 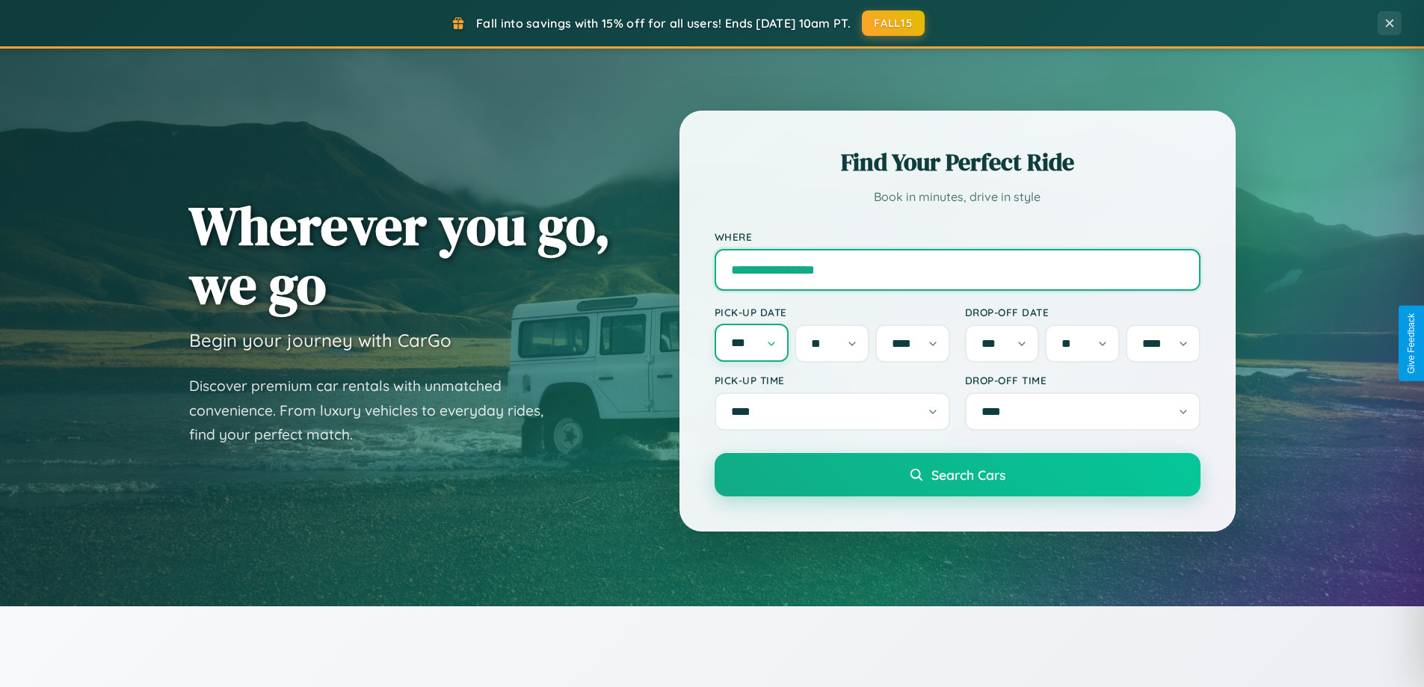 I want to click on span: Search Cars, so click(x=968, y=475).